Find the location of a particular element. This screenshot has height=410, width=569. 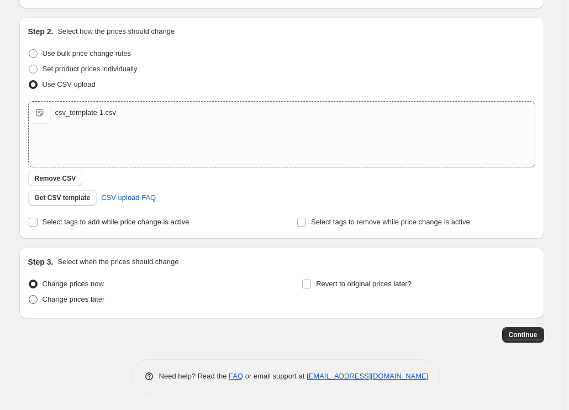

h2: Step 3. is located at coordinates (41, 262).